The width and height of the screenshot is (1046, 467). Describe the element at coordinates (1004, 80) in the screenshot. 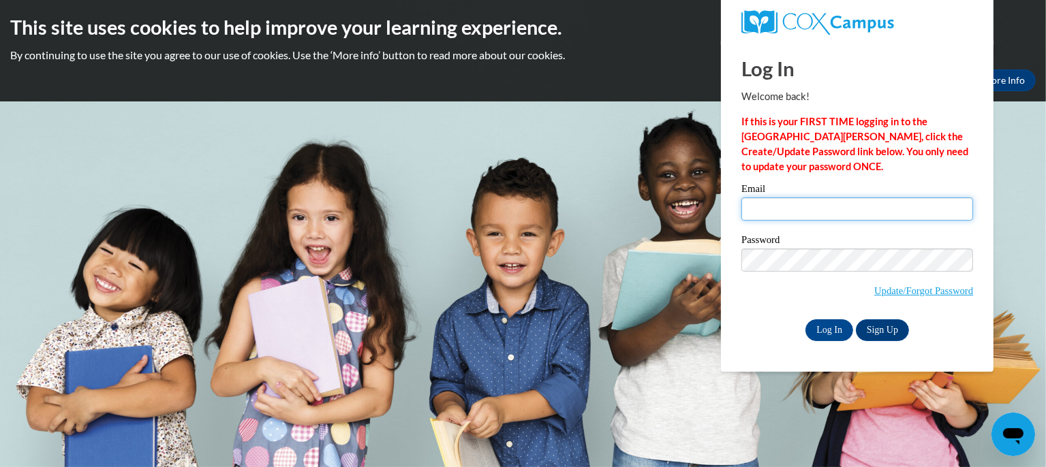

I see `a: More Info` at that location.